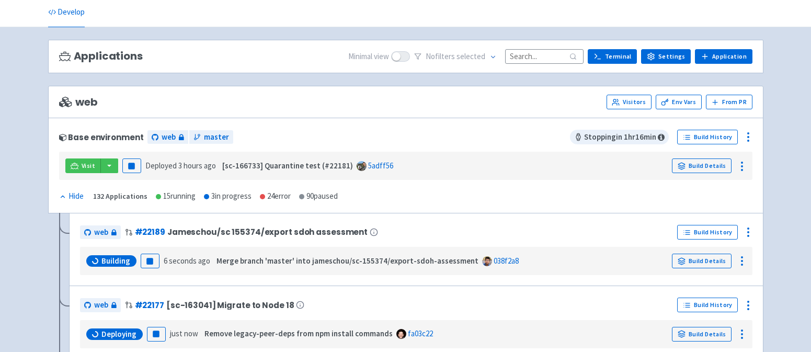 This screenshot has width=811, height=352. I want to click on span: Visit, so click(88, 166).